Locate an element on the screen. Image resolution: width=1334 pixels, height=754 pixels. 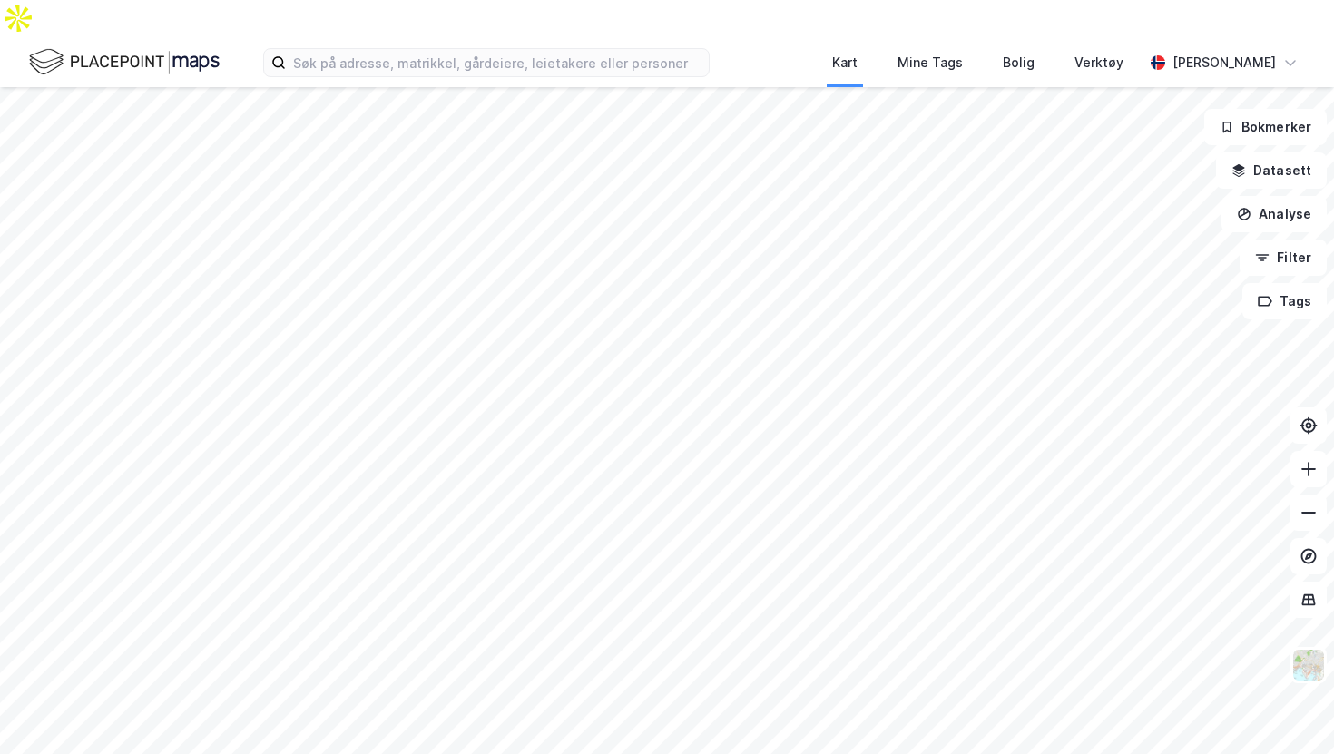
input: Søk på adresse, matrikkel, gårdeiere, leietakere eller personer is located at coordinates (497, 63).